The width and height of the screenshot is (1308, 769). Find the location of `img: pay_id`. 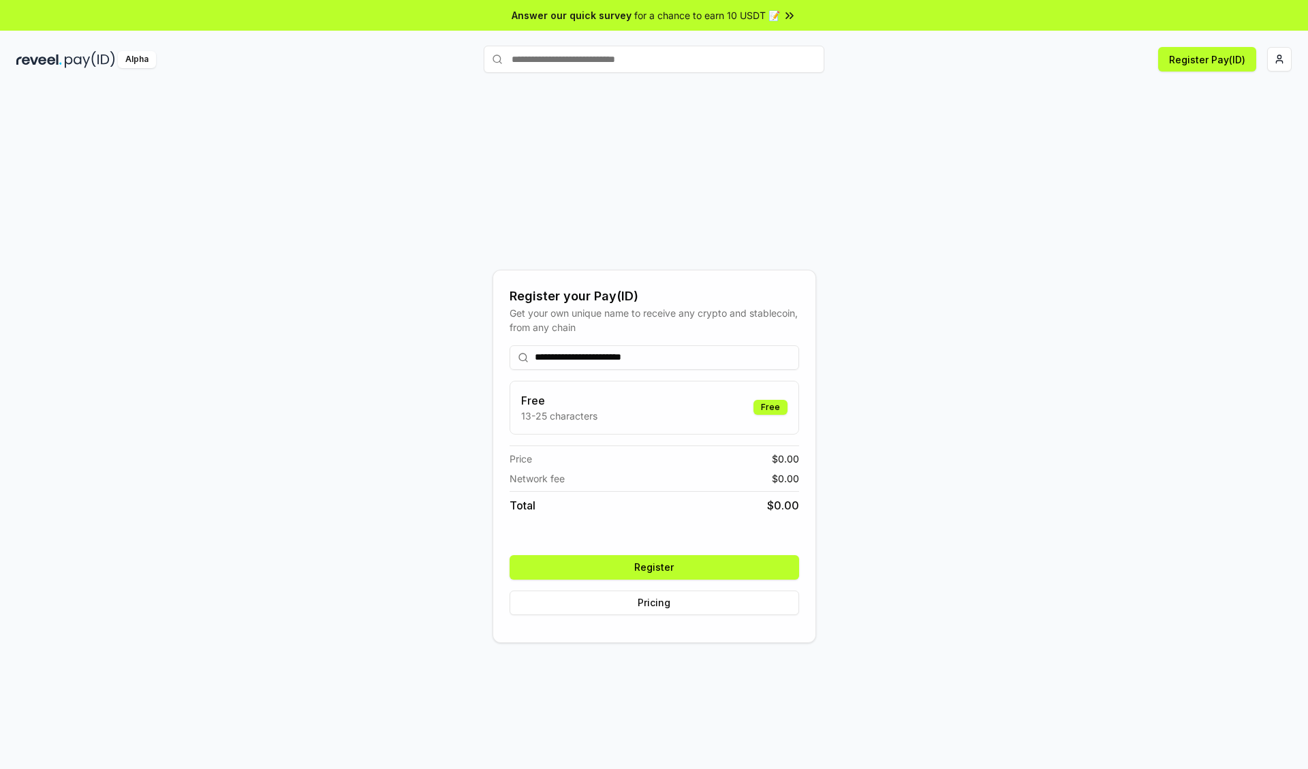

img: pay_id is located at coordinates (90, 59).